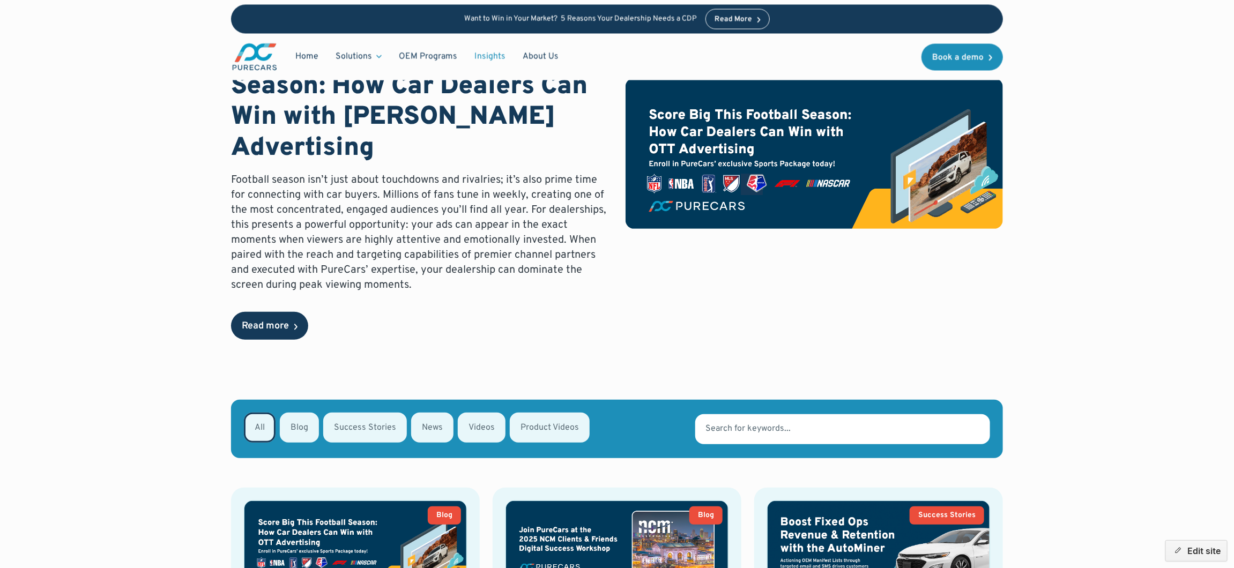  What do you see at coordinates (428, 57) in the screenshot?
I see `a: OEM Programs` at bounding box center [428, 57].